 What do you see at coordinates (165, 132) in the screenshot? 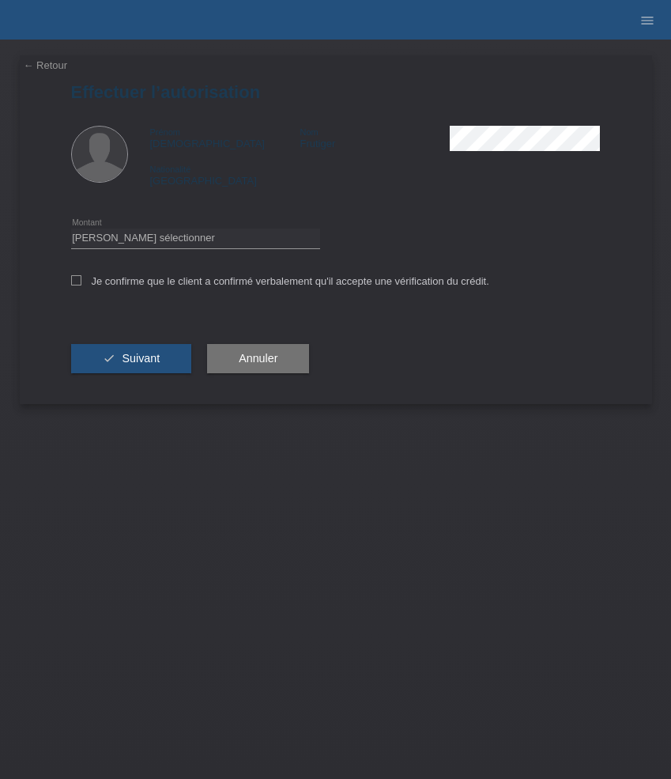
I see `span: Prénom` at bounding box center [165, 132].